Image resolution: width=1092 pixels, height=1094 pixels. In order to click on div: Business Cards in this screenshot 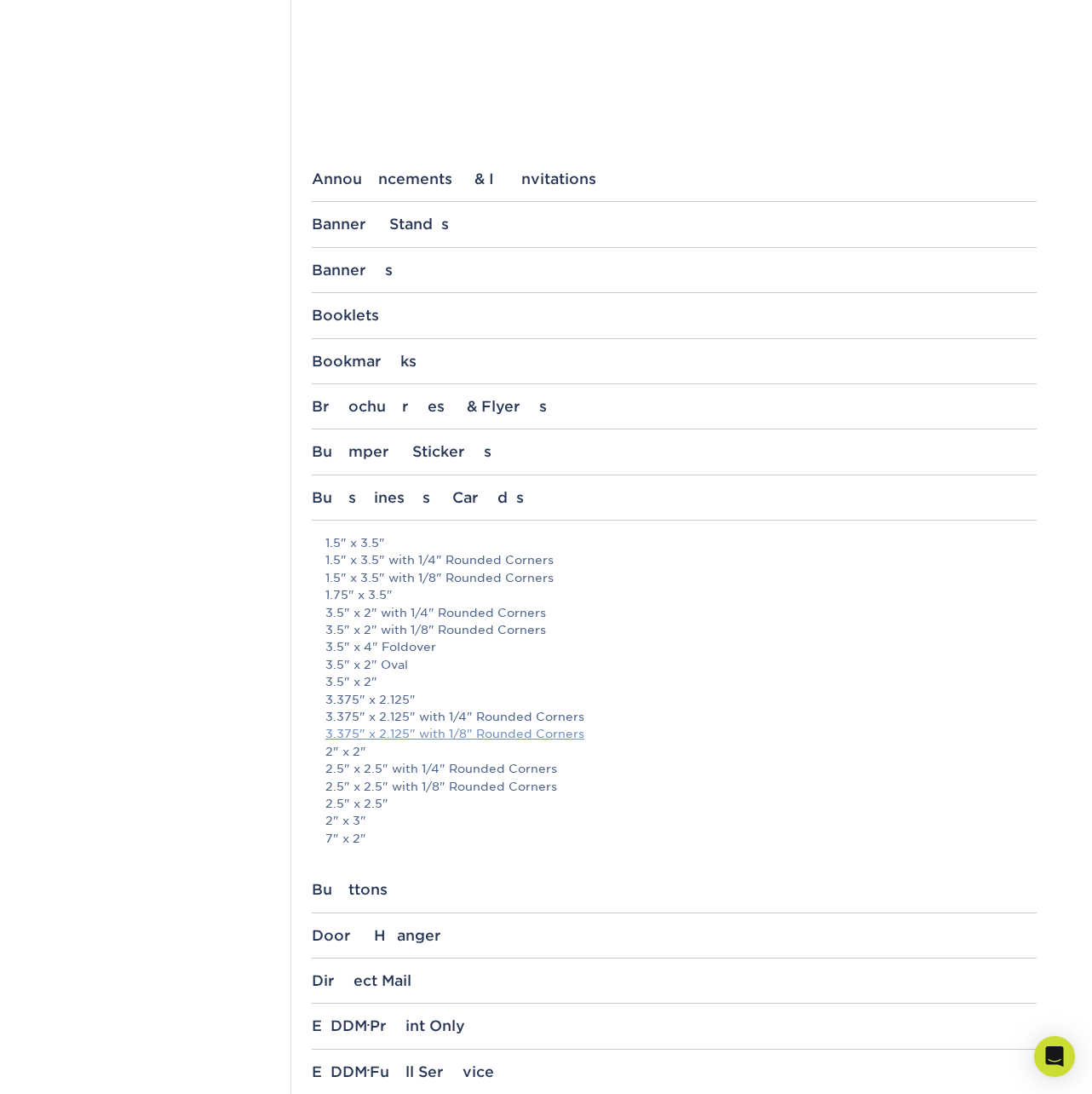, I will do `click(674, 498)`.